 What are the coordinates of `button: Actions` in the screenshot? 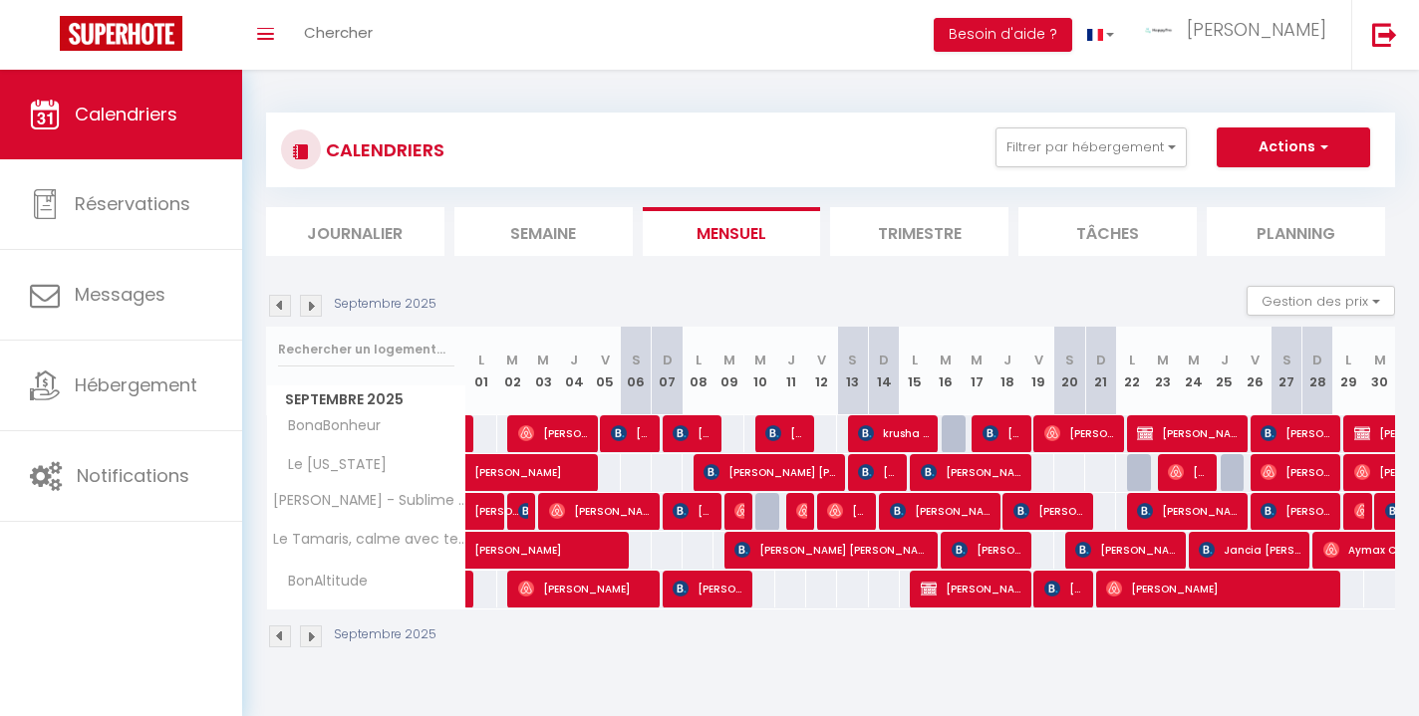 It's located at (1293, 147).